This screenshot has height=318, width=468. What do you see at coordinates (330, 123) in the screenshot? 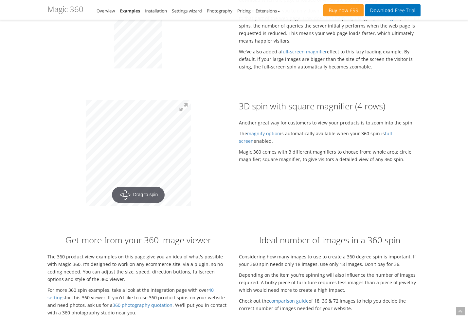
I see `p: Another great way for customers to view your products is to zoom into the spin.` at bounding box center [330, 123].